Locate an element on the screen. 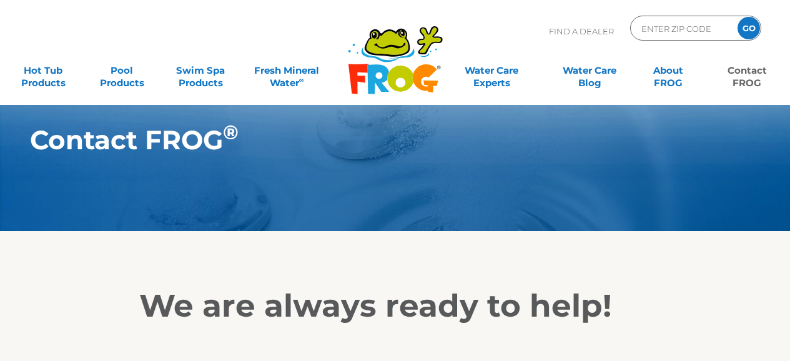 The image size is (790, 361). input: Zip Code Form is located at coordinates (682, 28).